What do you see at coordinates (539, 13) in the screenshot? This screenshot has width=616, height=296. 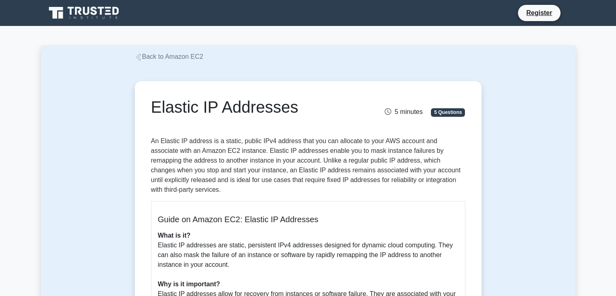 I see `a: Register` at bounding box center [539, 13].